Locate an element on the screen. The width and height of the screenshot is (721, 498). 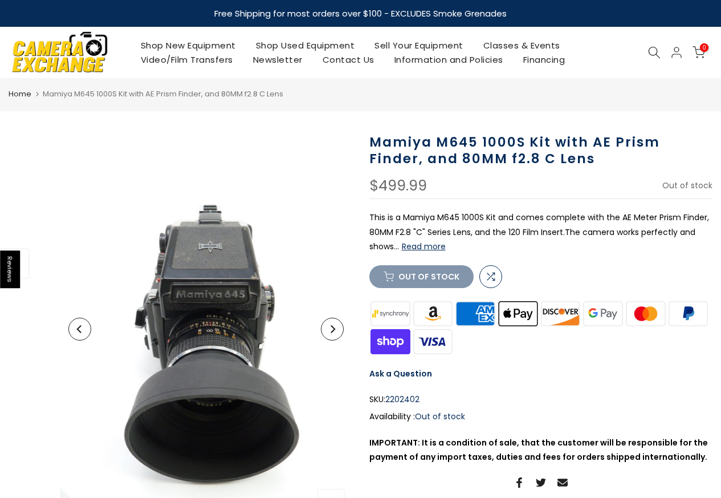
a: Home is located at coordinates (20, 94).